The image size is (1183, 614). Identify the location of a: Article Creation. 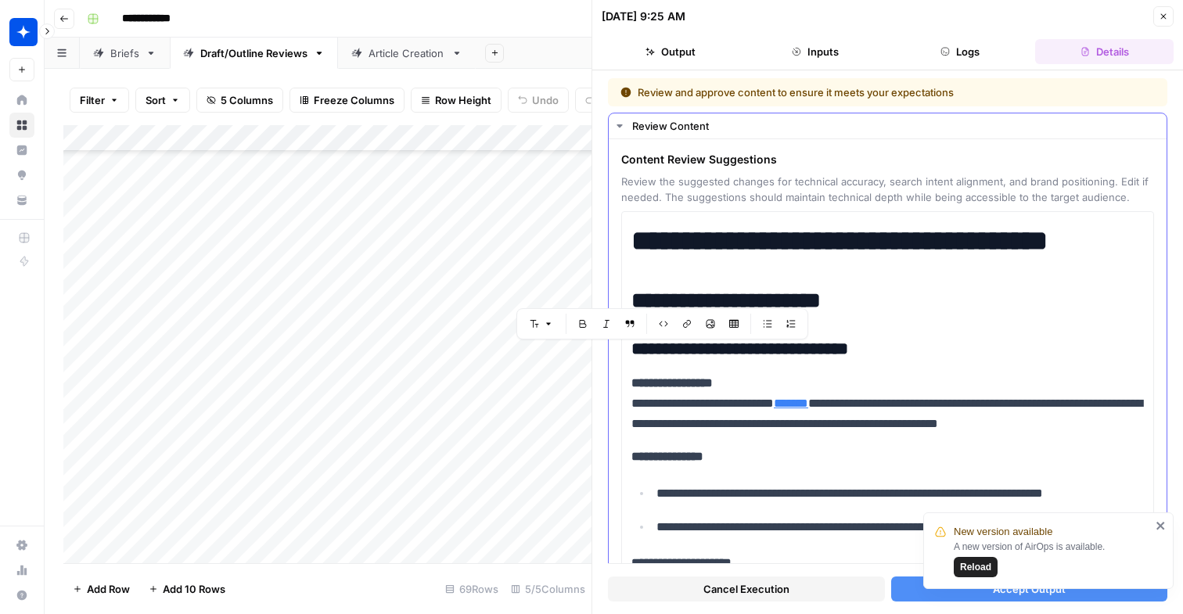
(407, 53).